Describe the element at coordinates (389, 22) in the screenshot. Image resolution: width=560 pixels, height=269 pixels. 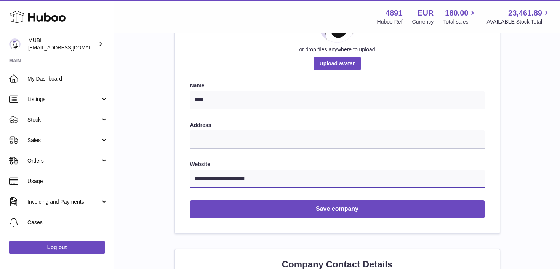
I see `div: Huboo Ref` at that location.